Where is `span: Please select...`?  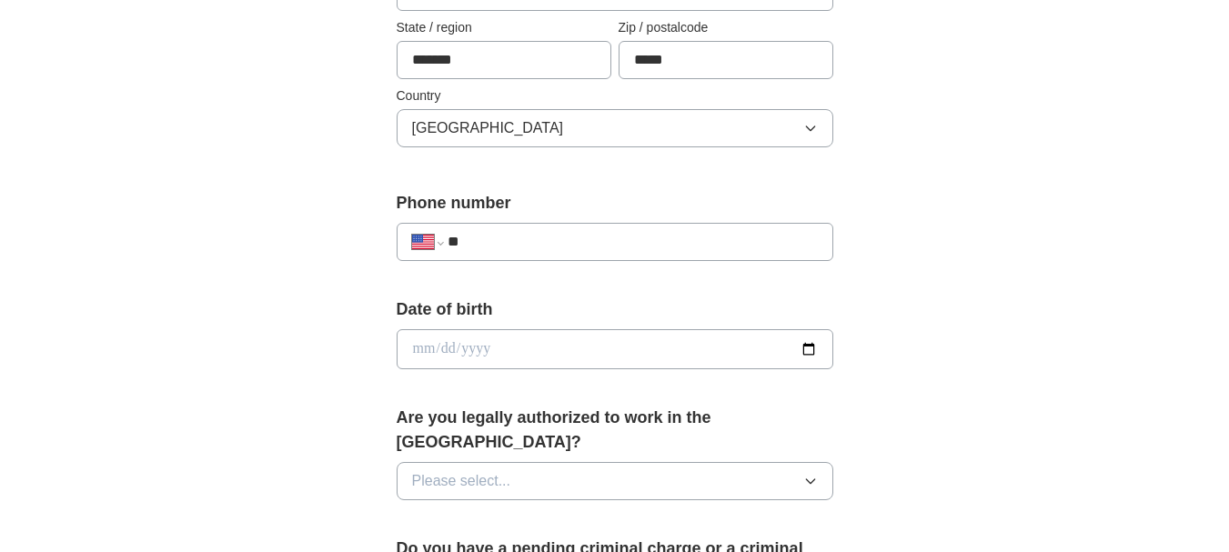
span: Please select... is located at coordinates (461, 481).